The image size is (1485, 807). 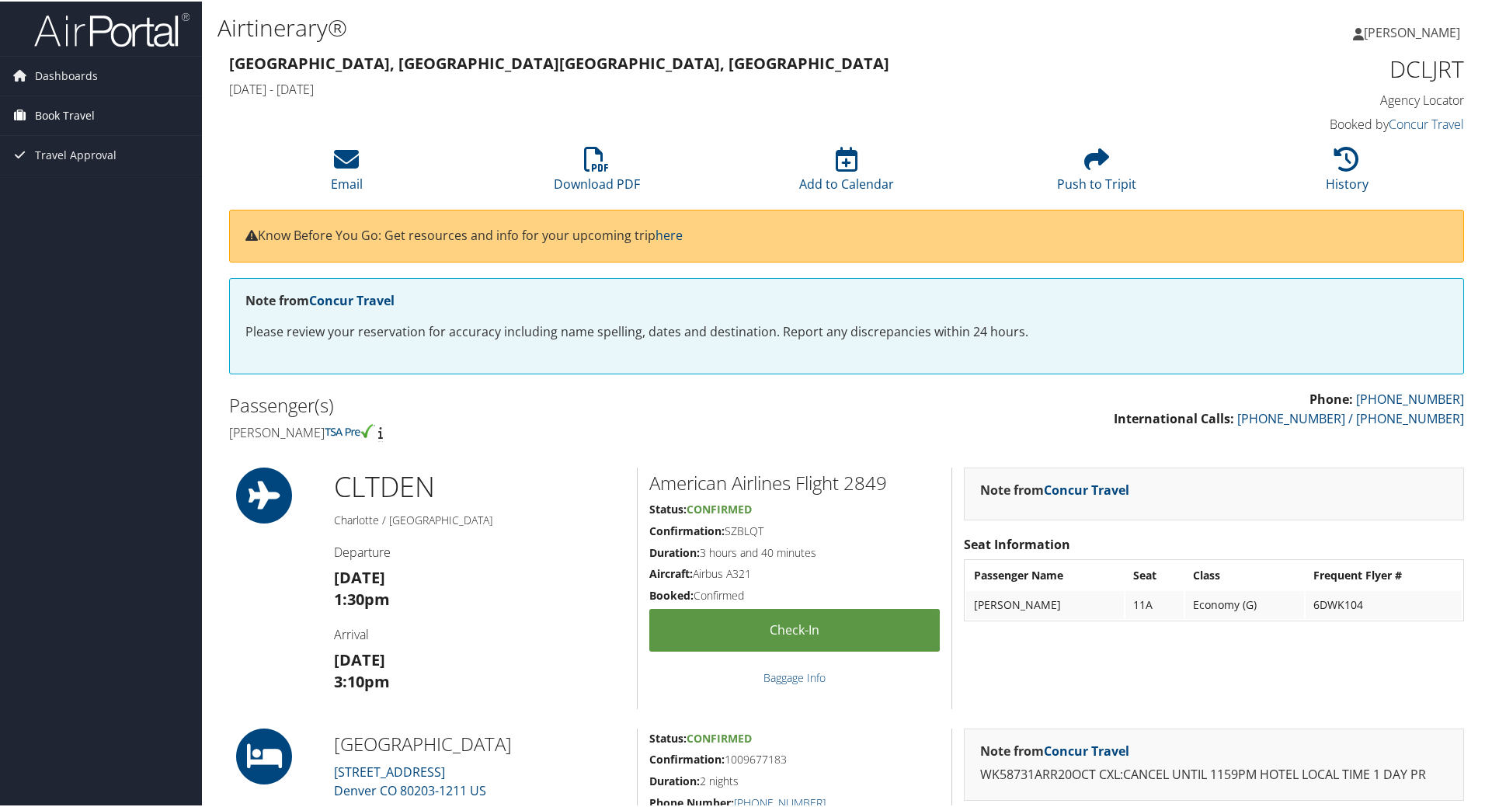 What do you see at coordinates (597, 172) in the screenshot?
I see `a: Download PDF` at bounding box center [597, 172].